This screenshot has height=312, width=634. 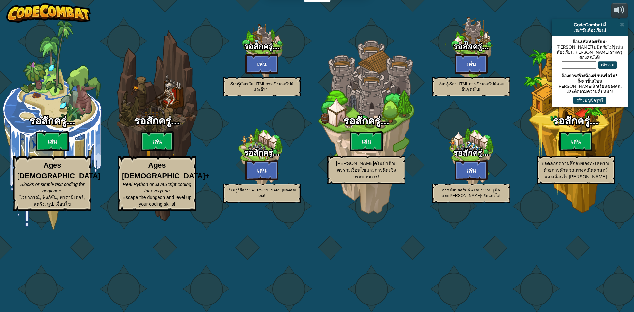 What do you see at coordinates (590, 42) in the screenshot?
I see `div: ป้อนรหัสห้องเรียน:` at bounding box center [590, 42].